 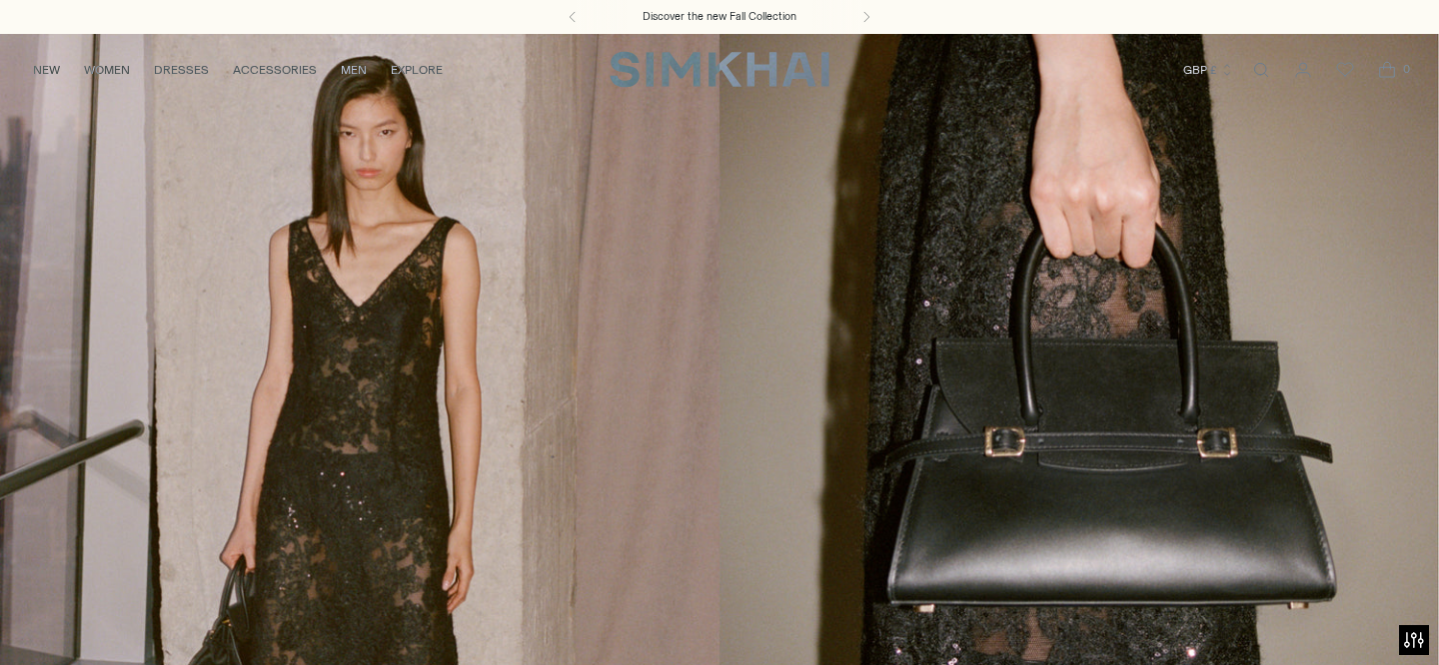 What do you see at coordinates (354, 70) in the screenshot?
I see `a: MEN` at bounding box center [354, 70].